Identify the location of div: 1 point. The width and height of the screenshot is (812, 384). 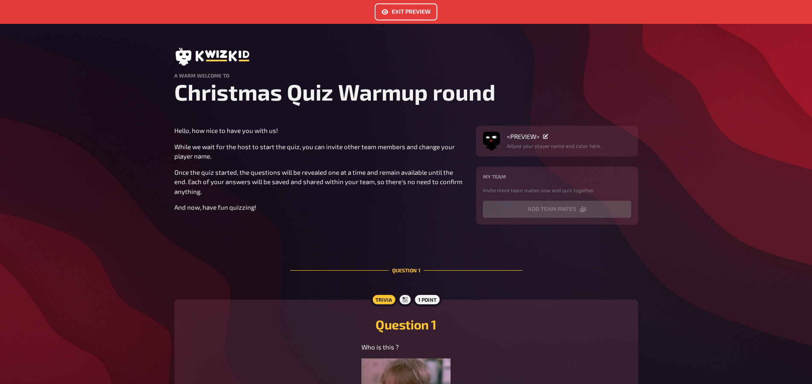
(427, 300).